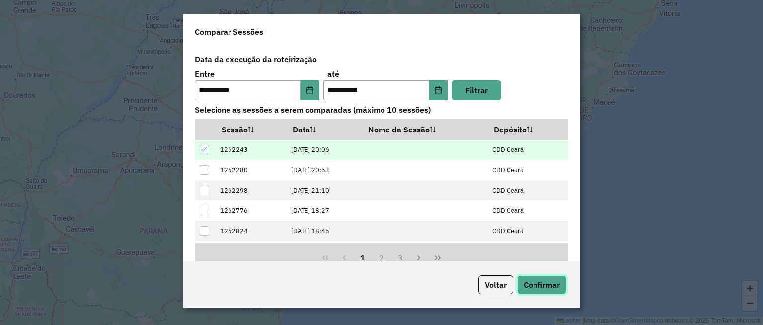 The image size is (763, 325). I want to click on td: 1262882, so click(250, 251).